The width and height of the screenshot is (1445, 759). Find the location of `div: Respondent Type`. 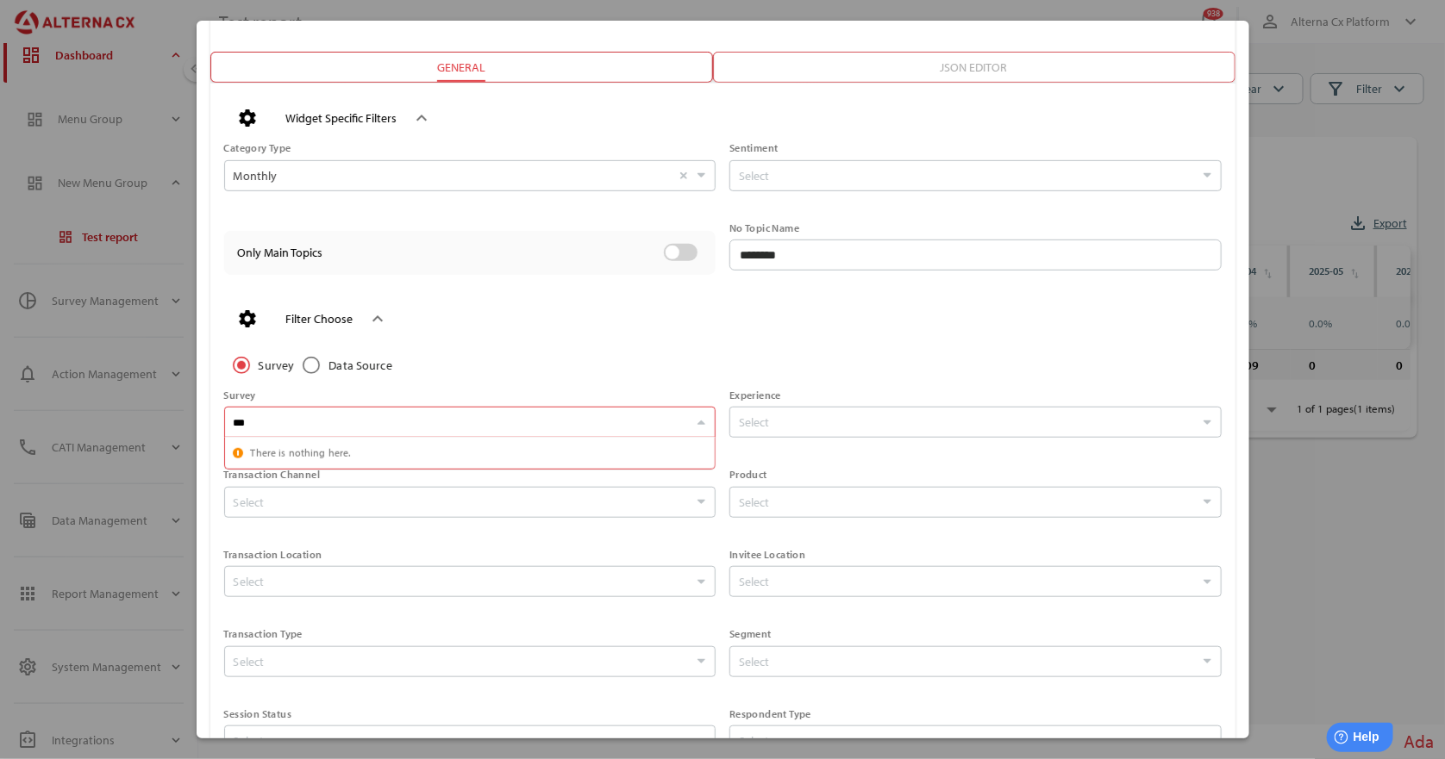

div: Respondent Type is located at coordinates (975, 715).